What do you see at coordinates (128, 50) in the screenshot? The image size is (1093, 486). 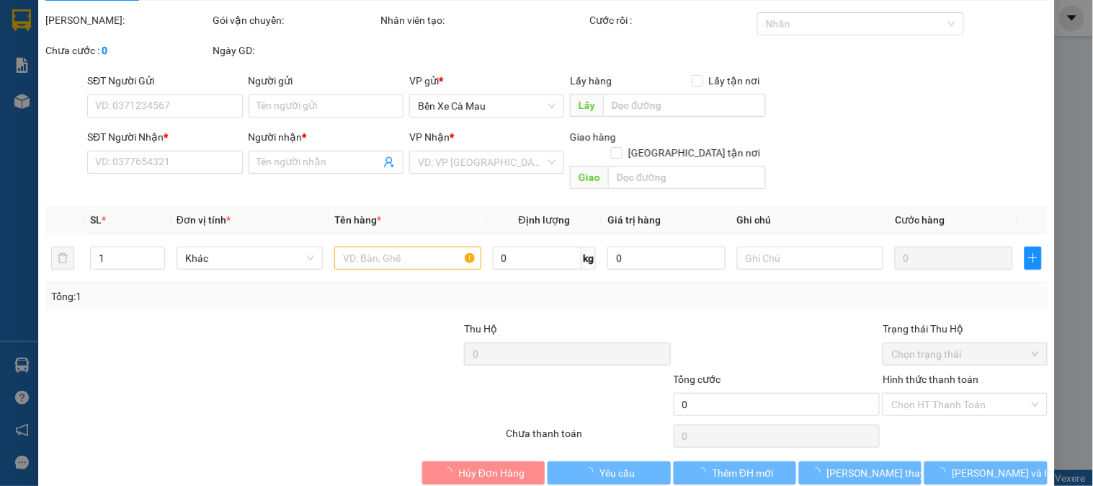 I see `div: Chưa cước :` at bounding box center [128, 50].